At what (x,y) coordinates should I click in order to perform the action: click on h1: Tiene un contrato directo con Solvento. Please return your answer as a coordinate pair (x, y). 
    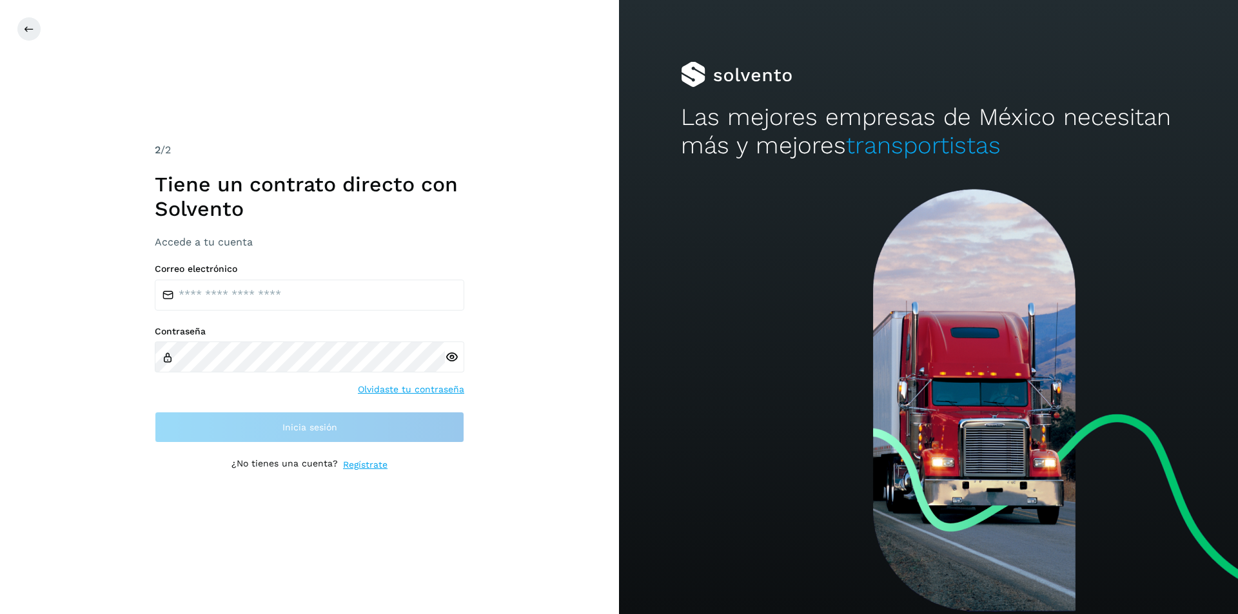
    Looking at the image, I should click on (309, 197).